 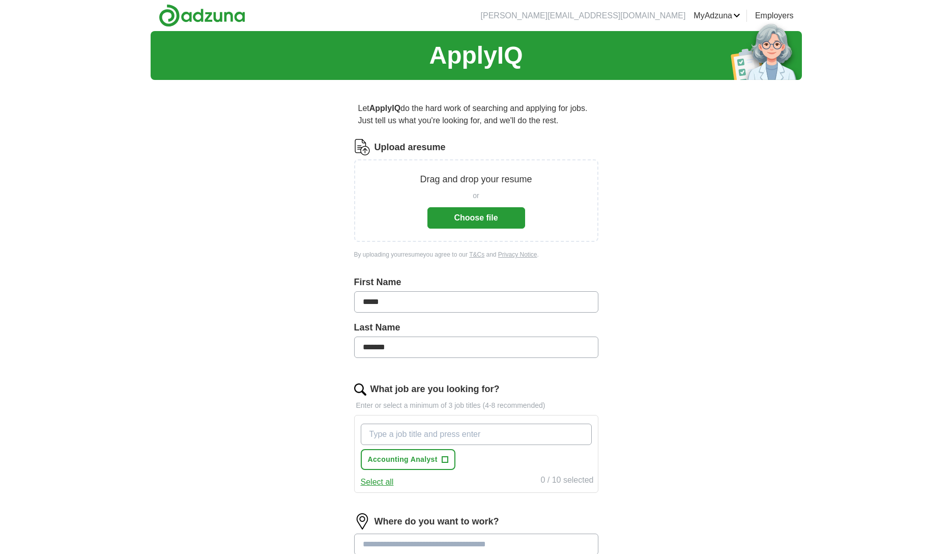 I want to click on span: Accounting Analyst, so click(x=402, y=459).